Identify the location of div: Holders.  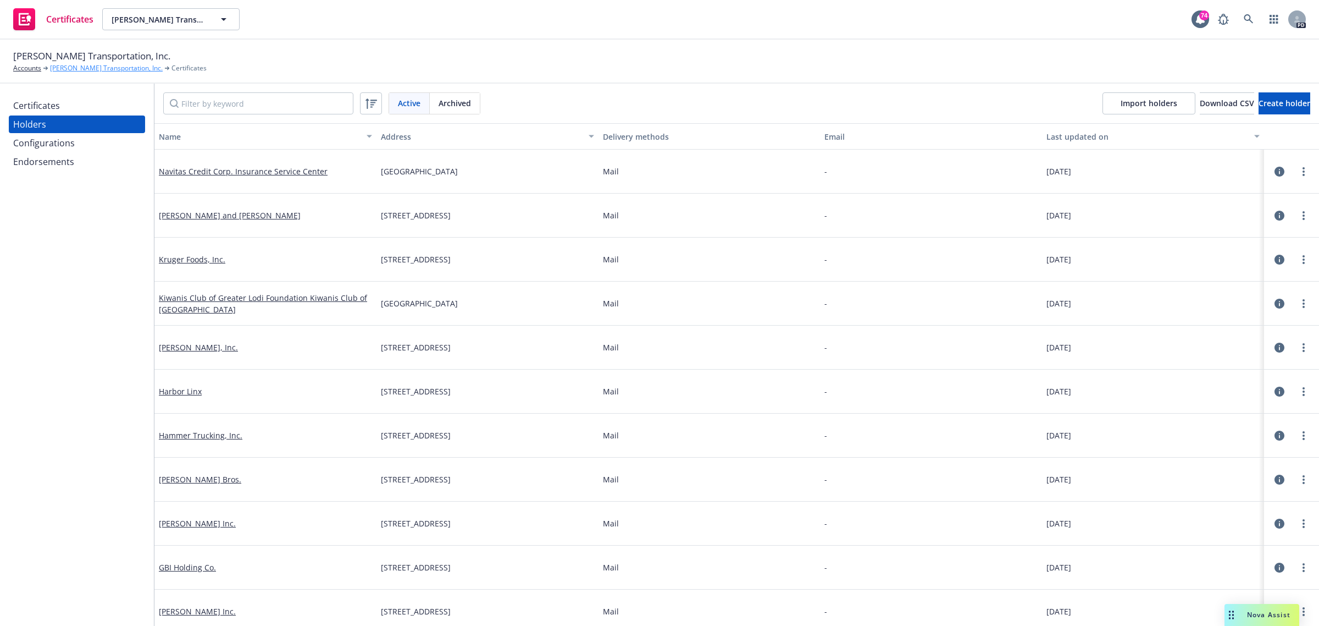
(30, 124).